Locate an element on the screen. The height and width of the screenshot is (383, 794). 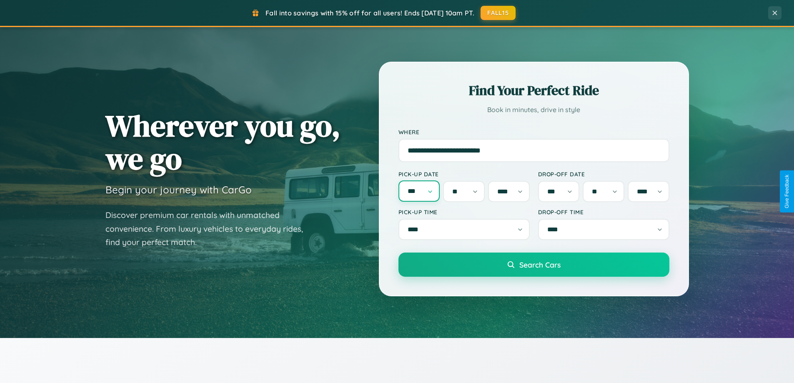
label: Drop-off Time is located at coordinates (603, 212).